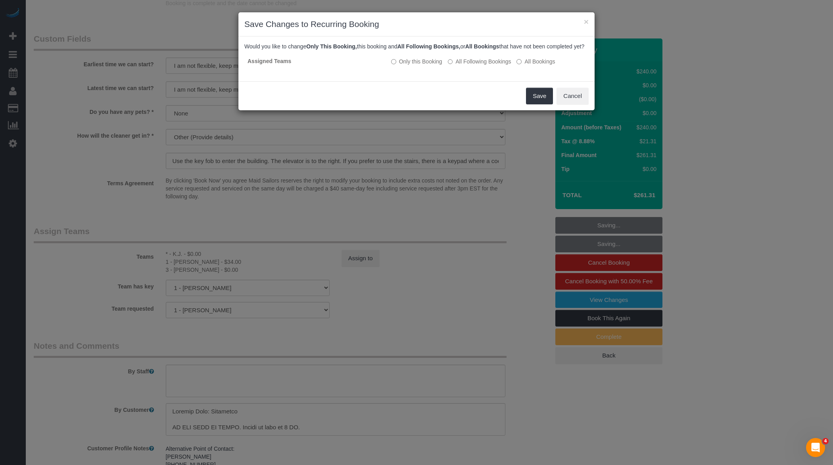 This screenshot has height=465, width=833. Describe the element at coordinates (332, 46) in the screenshot. I see `b: Only This Booking,` at that location.